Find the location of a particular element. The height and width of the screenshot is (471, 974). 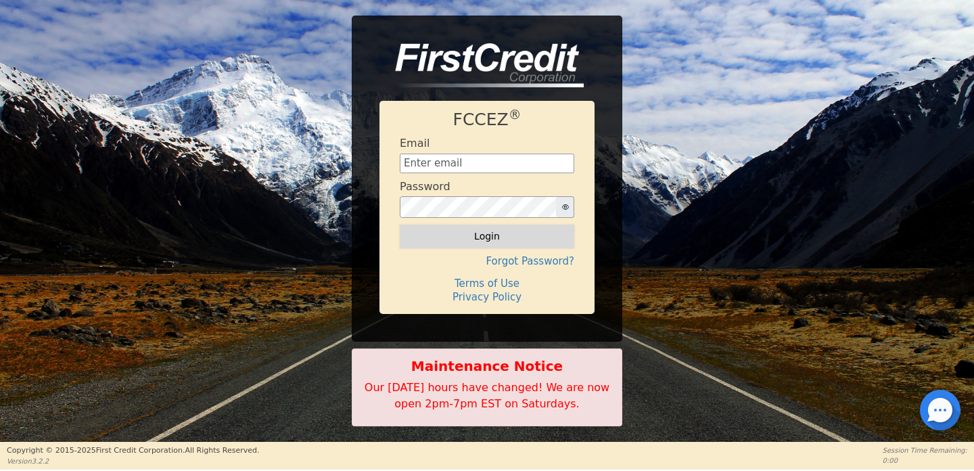

input: password is located at coordinates (478, 207).